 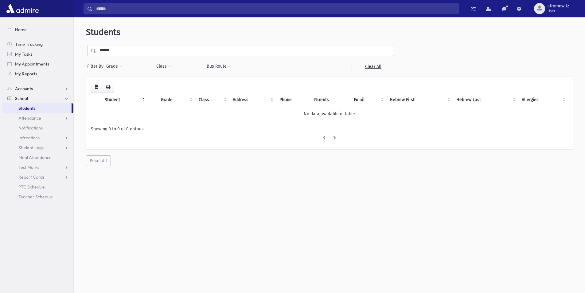 What do you see at coordinates (38, 44) in the screenshot?
I see `a: Time Tracking` at bounding box center [38, 44].